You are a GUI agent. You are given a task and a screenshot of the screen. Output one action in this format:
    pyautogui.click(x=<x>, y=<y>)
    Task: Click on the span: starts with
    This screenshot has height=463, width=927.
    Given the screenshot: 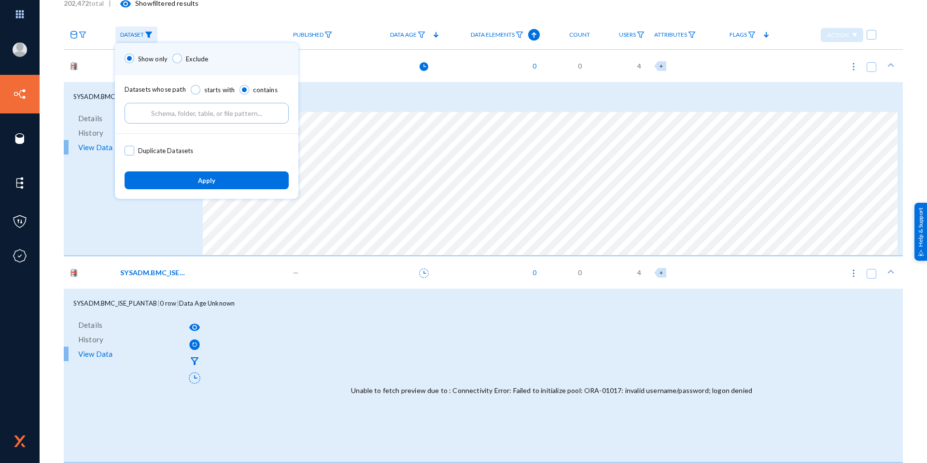 What is the action you would take?
    pyautogui.click(x=220, y=90)
    